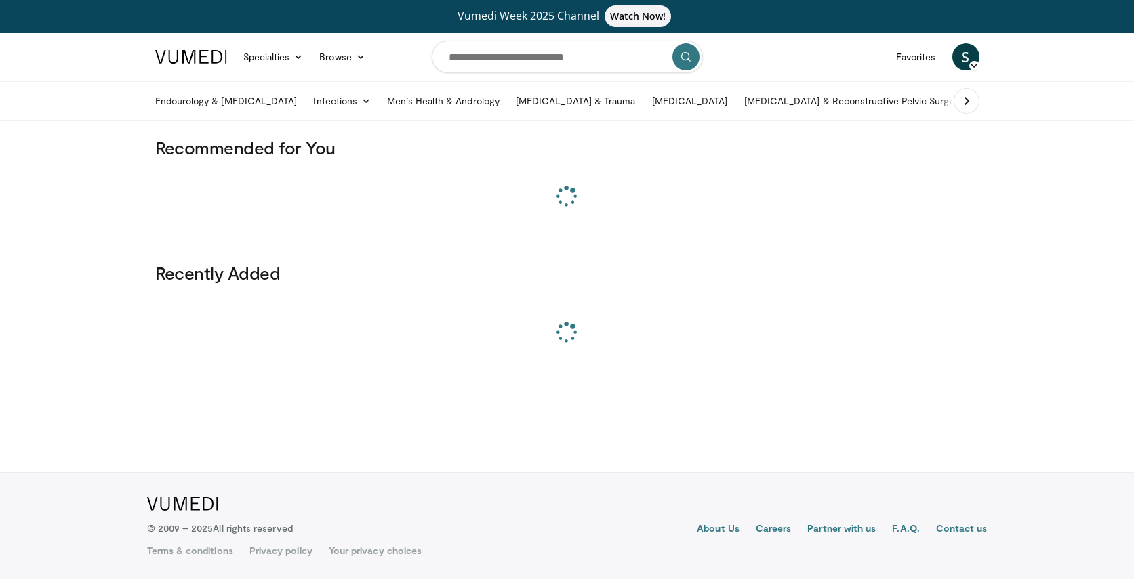 This screenshot has width=1134, height=579. I want to click on a: Careers, so click(773, 530).